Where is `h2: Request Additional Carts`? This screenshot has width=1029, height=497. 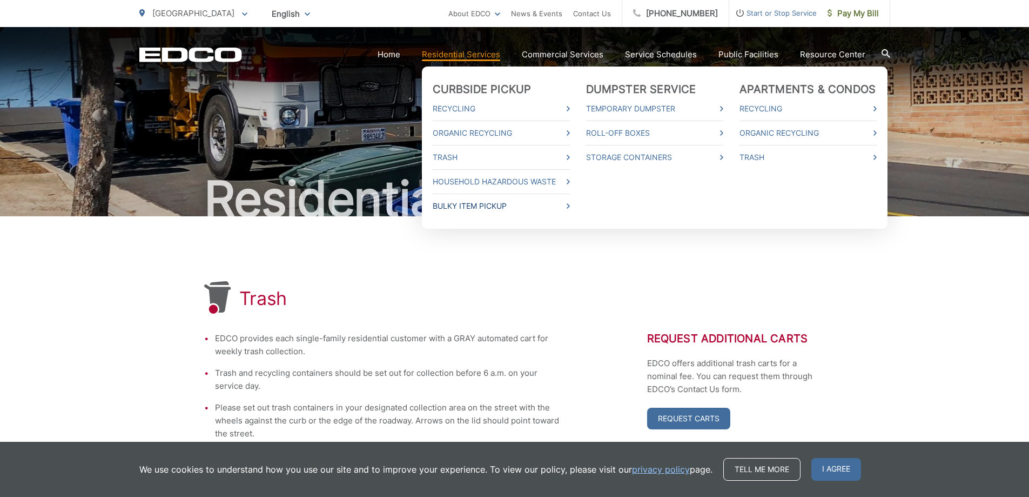
h2: Request Additional Carts is located at coordinates (736, 338).